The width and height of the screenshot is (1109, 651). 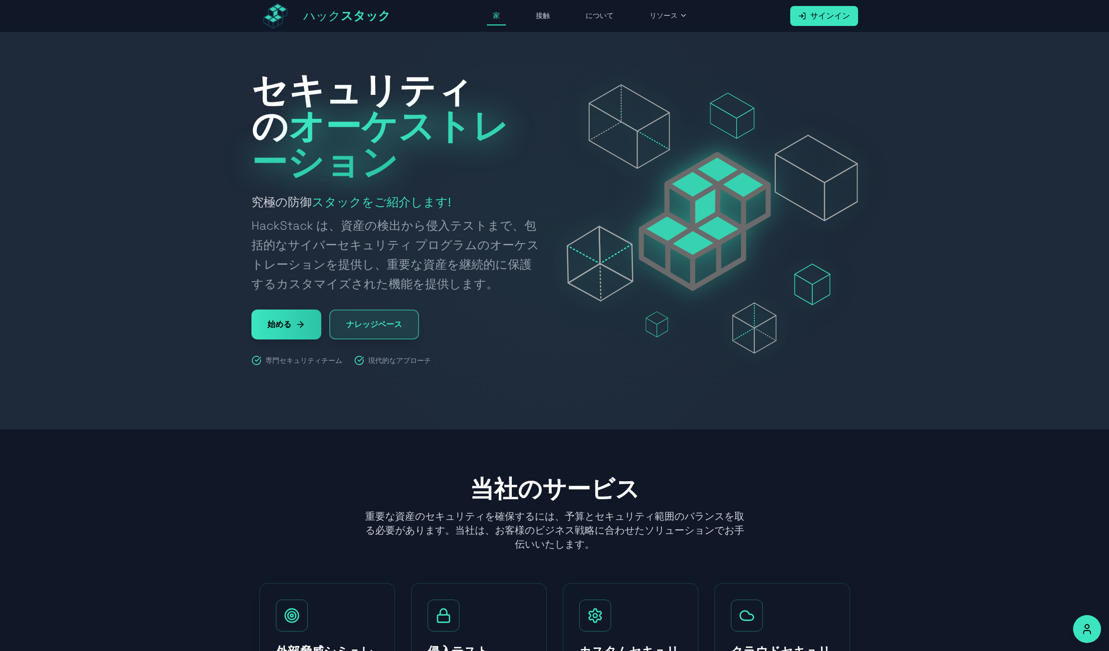 What do you see at coordinates (600, 16) in the screenshot?
I see `a: について` at bounding box center [600, 16].